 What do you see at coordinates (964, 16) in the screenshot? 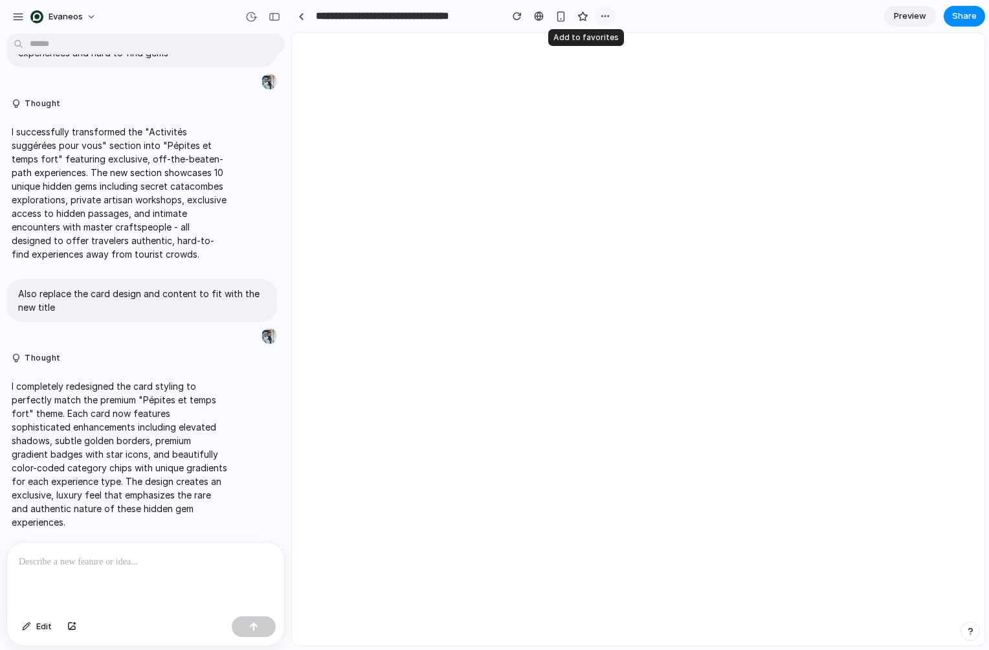
I see `span: Share` at bounding box center [964, 16].